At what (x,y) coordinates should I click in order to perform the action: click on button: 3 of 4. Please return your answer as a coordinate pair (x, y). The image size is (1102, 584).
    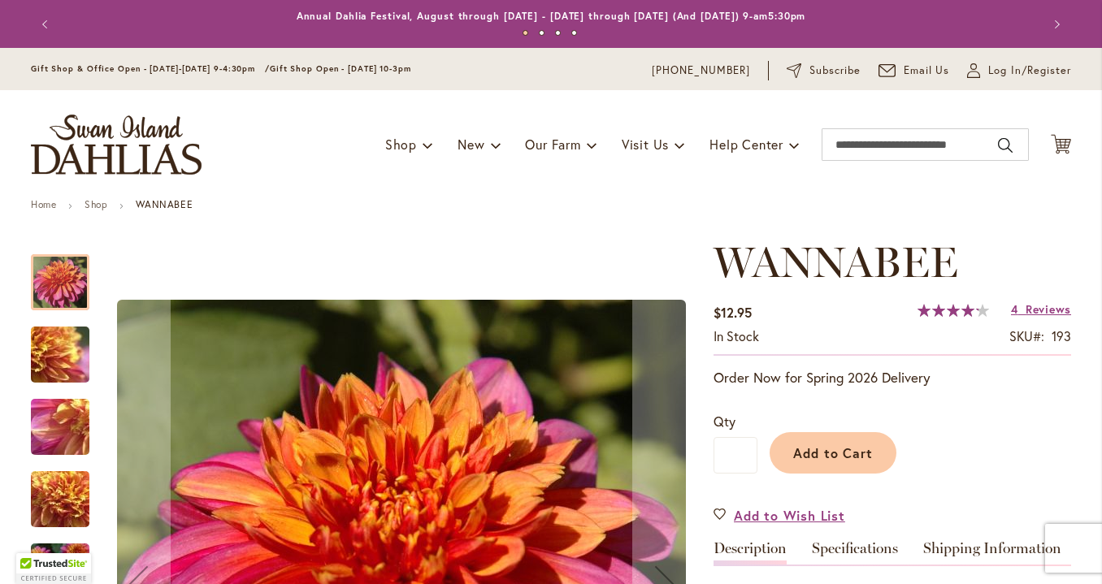
    Looking at the image, I should click on (557, 33).